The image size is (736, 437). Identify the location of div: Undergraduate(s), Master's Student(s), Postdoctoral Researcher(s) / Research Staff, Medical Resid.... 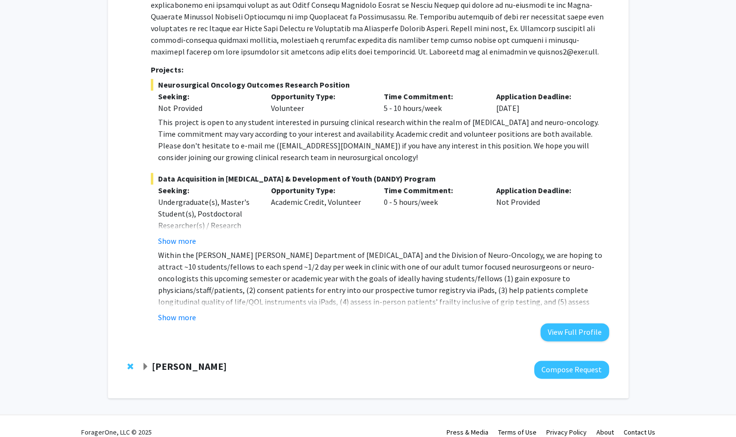
(207, 225).